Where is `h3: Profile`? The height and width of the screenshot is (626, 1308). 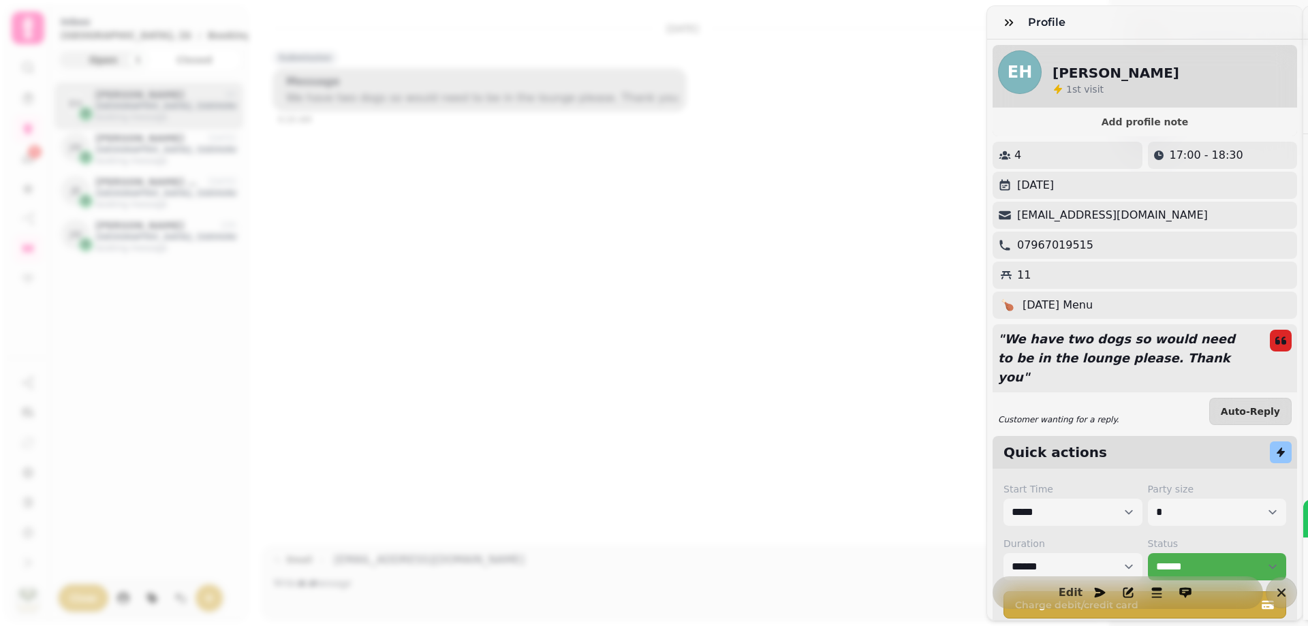 h3: Profile is located at coordinates (1049, 22).